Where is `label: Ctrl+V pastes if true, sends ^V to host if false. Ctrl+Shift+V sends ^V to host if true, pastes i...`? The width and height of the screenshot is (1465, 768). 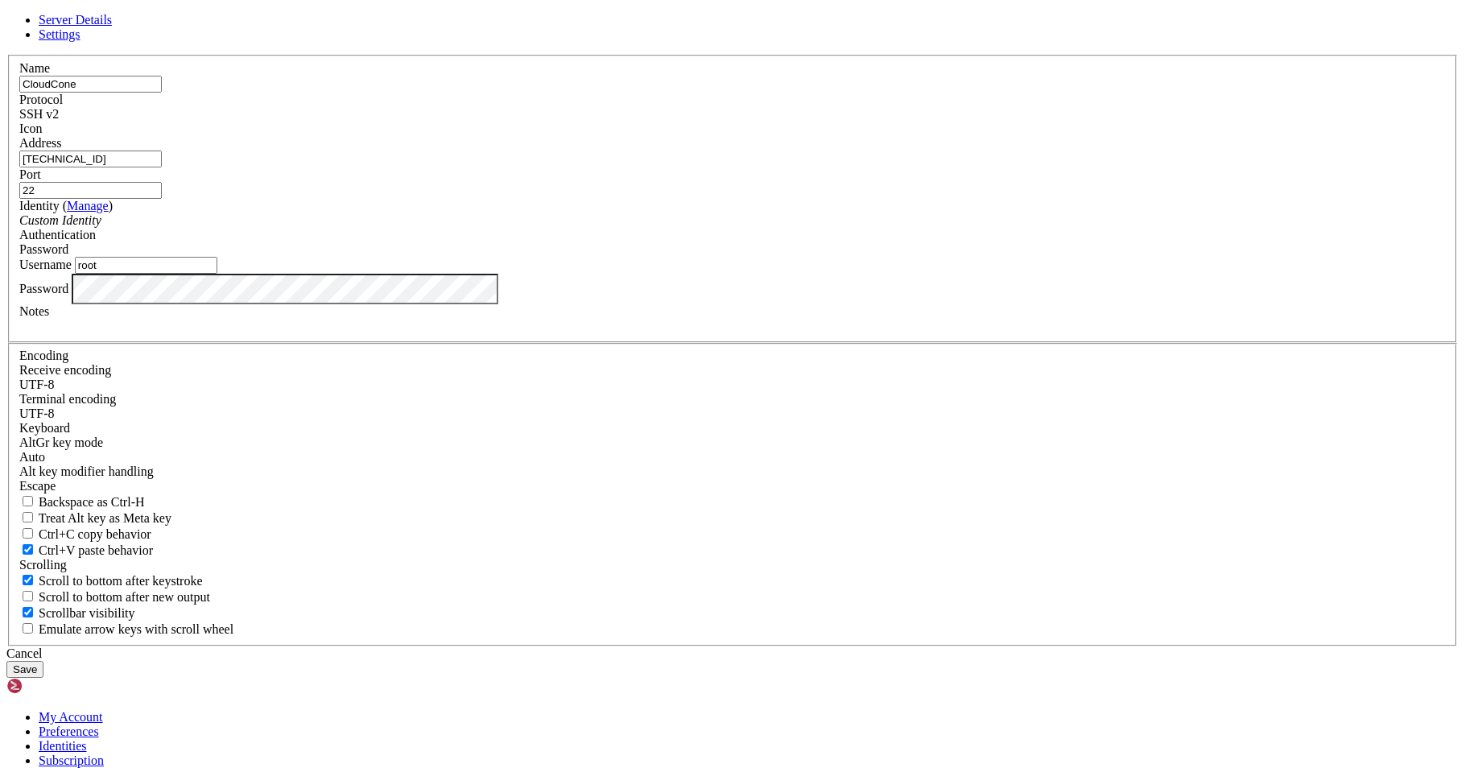 label: Ctrl+V pastes if true, sends ^V to host if false. Ctrl+Shift+V sends ^V to host if true, pastes i... is located at coordinates (86, 550).